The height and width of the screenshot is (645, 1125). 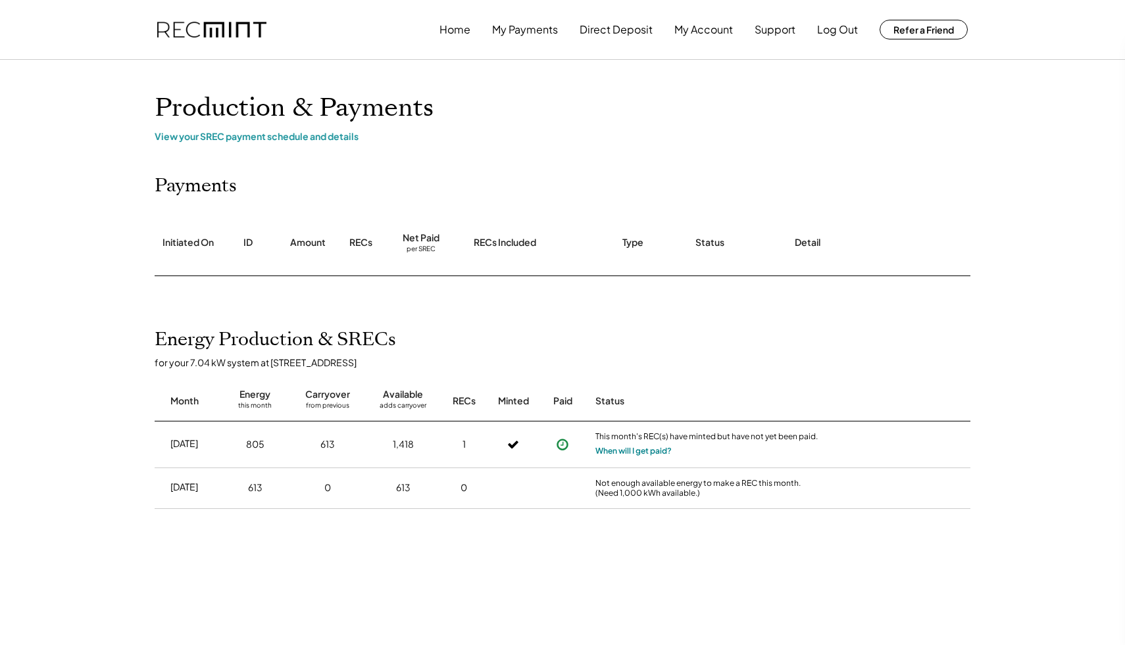 What do you see at coordinates (563, 401) in the screenshot?
I see `div: Paid` at bounding box center [563, 401].